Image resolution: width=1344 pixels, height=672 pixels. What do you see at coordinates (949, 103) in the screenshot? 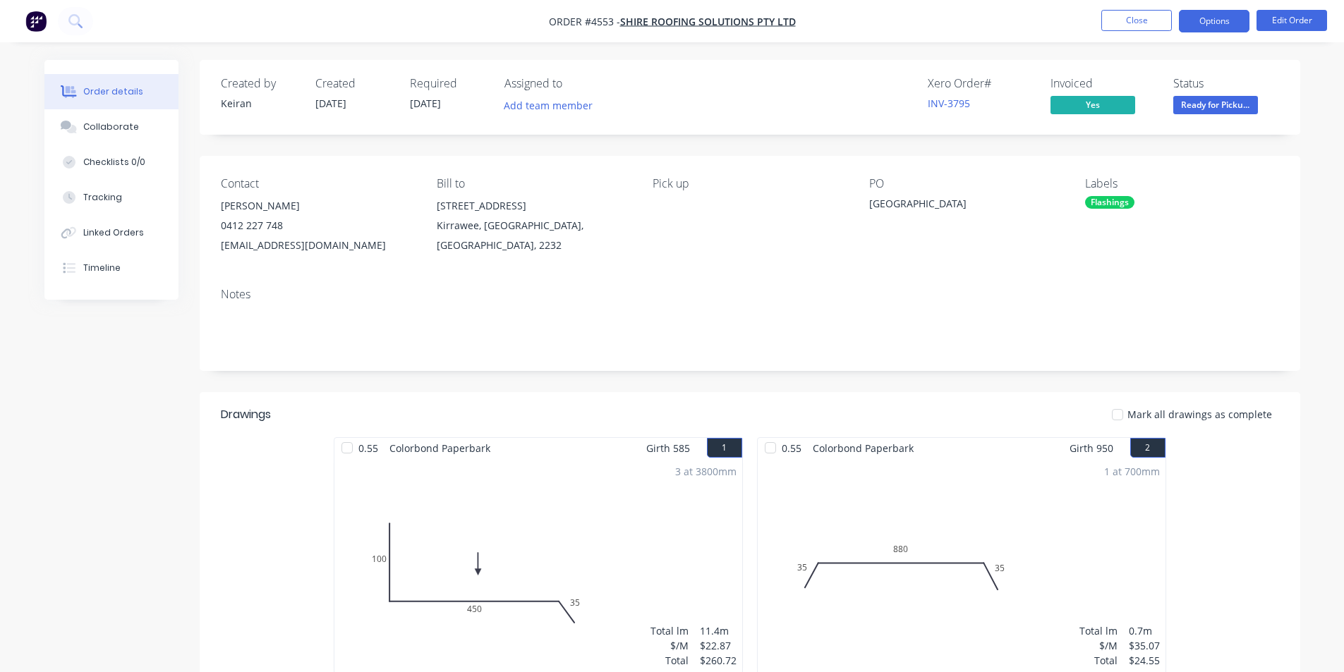
I see `a: INV-3795` at bounding box center [949, 103].